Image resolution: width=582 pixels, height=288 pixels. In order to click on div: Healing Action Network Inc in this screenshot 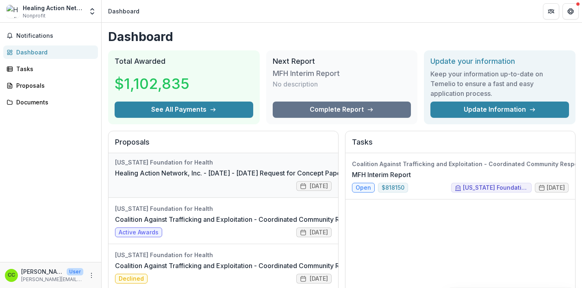, I will do `click(53, 8)`.